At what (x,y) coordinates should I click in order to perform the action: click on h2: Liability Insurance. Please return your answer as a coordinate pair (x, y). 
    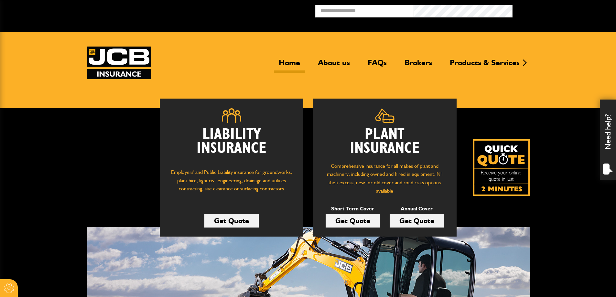
    Looking at the image, I should click on (231, 145).